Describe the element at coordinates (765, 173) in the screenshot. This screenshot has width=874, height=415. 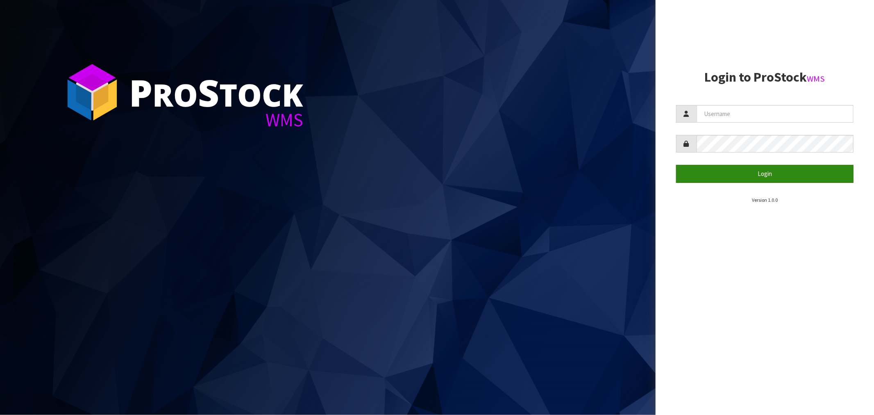
I see `button: Login` at that location.